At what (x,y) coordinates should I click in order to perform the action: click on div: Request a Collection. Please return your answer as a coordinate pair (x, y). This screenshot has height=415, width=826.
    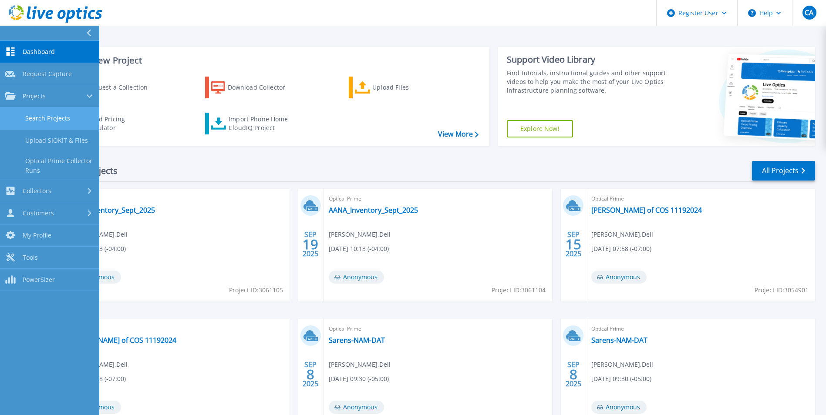
    Looking at the image, I should click on (121, 87).